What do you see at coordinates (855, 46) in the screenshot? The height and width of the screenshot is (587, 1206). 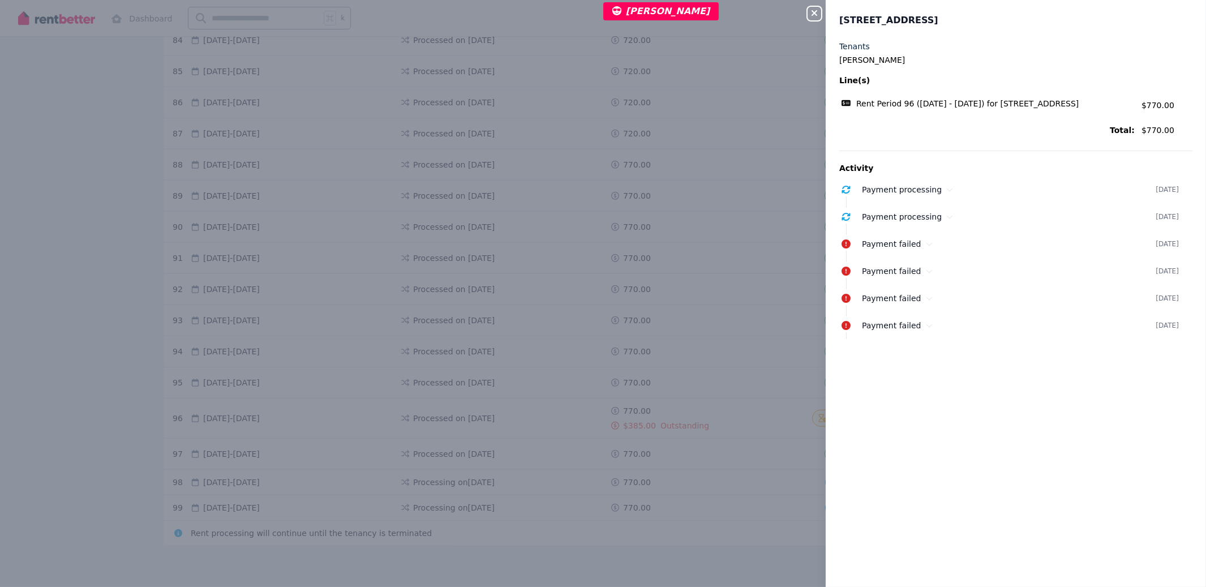 I see `label: Tenants` at bounding box center [855, 46].